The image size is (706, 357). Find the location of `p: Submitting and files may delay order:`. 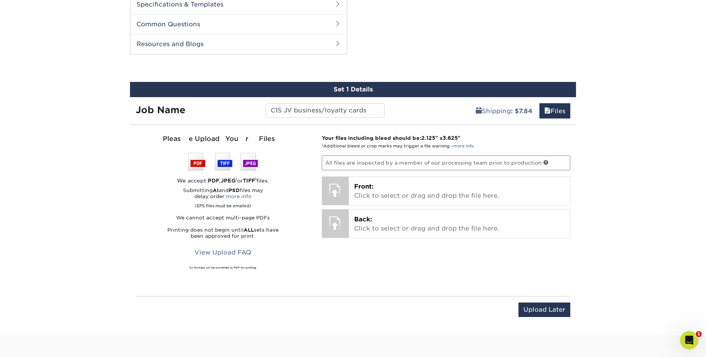

p: Submitting and files may delay order: is located at coordinates (223, 198).